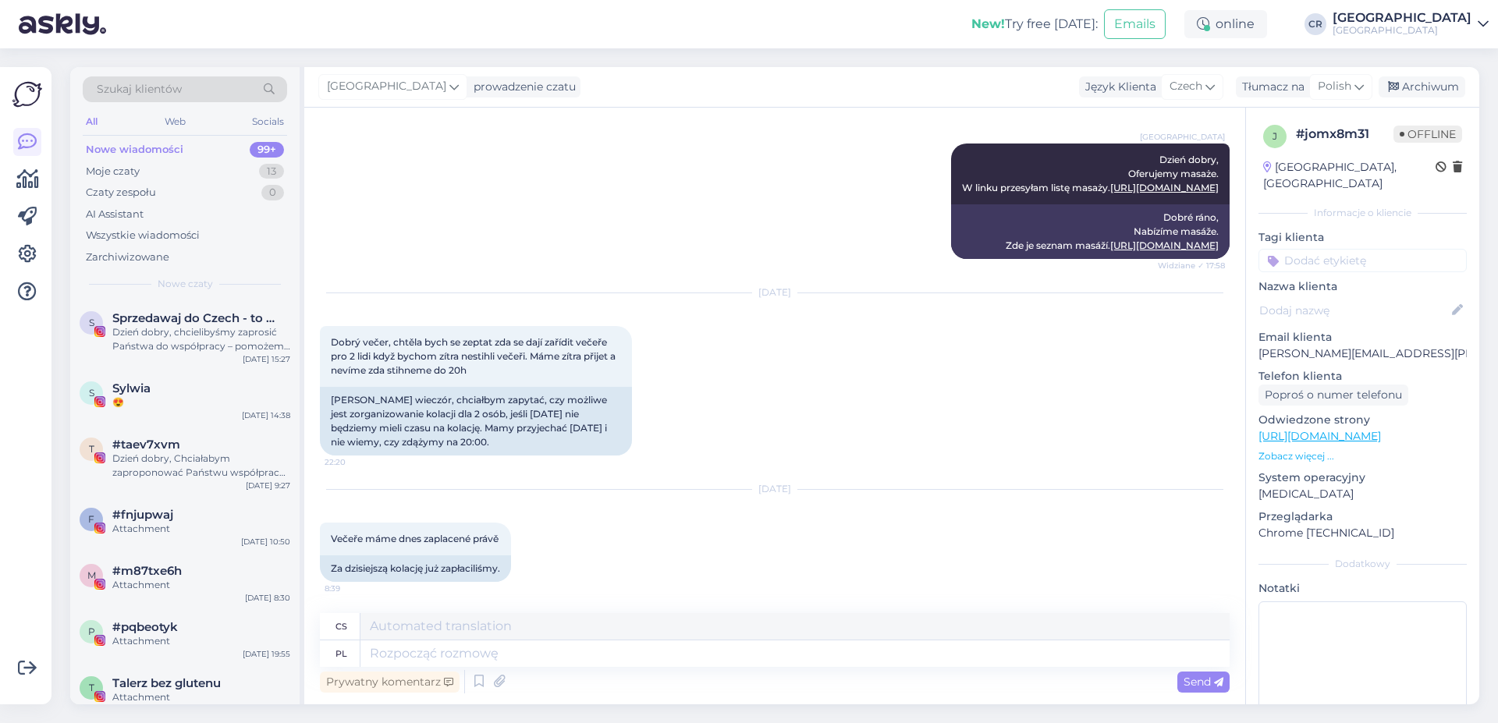 The width and height of the screenshot is (1498, 723). Describe the element at coordinates (1134, 24) in the screenshot. I see `button: Emails` at that location.